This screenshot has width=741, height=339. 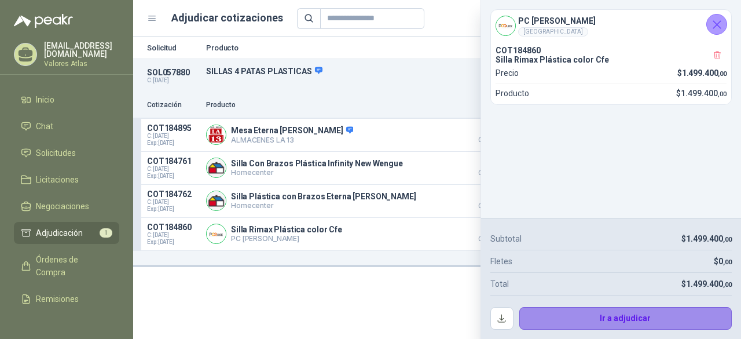 I want to click on p: Fletes, so click(x=501, y=261).